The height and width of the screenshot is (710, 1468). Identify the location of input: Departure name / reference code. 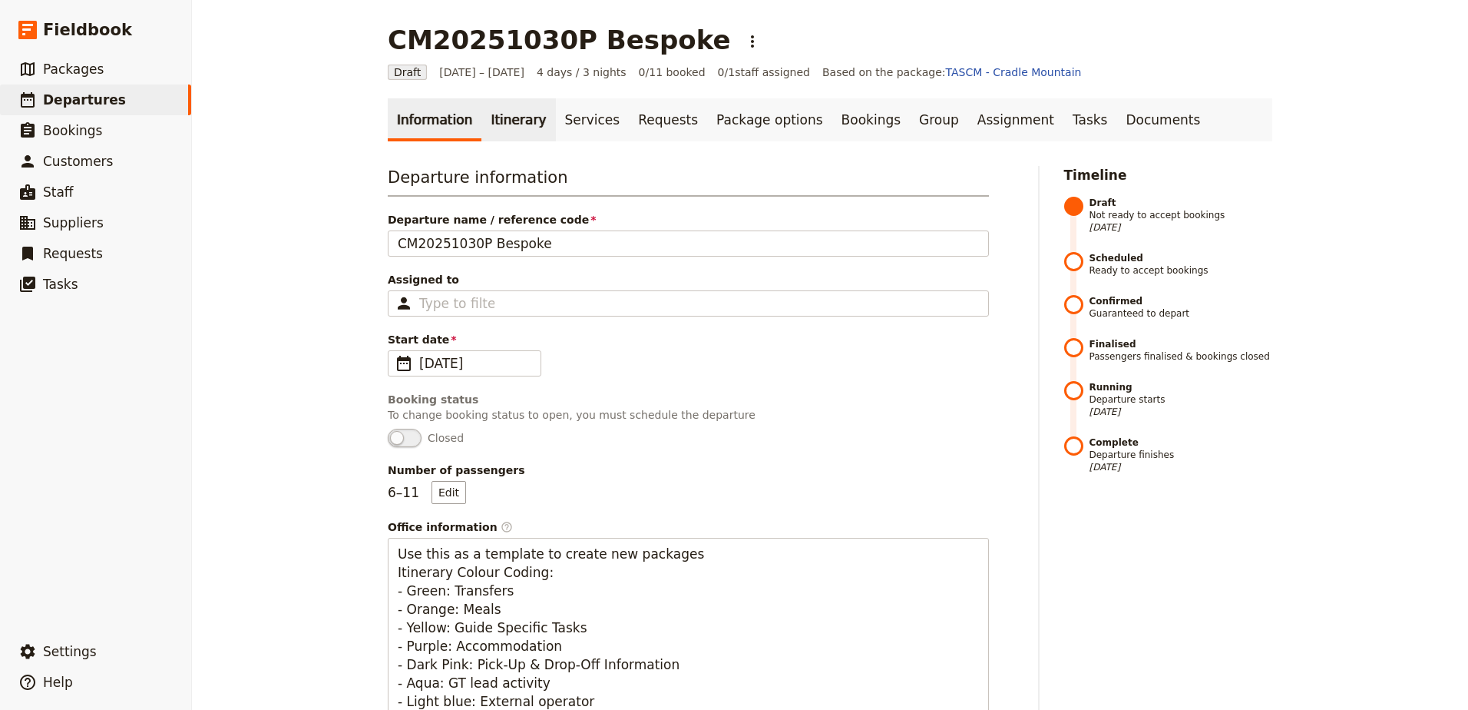
(688, 243).